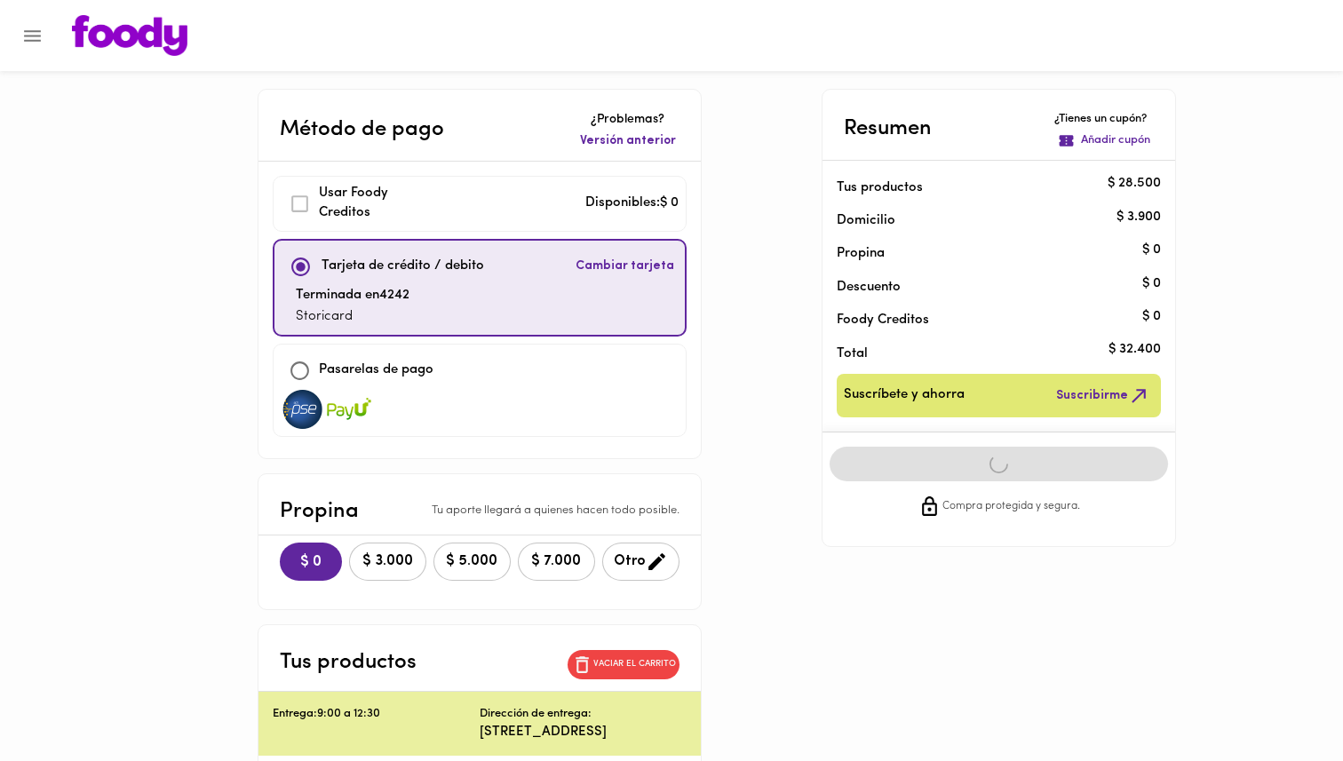  Describe the element at coordinates (628, 141) in the screenshot. I see `button: Versión anterior` at that location.